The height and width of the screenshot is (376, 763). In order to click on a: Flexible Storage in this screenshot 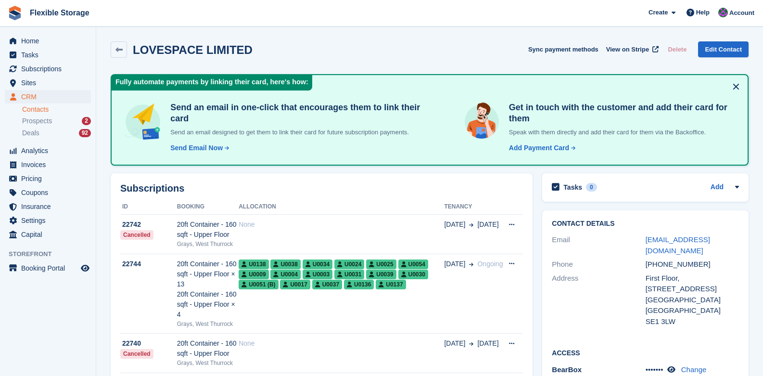, I will do `click(60, 13)`.